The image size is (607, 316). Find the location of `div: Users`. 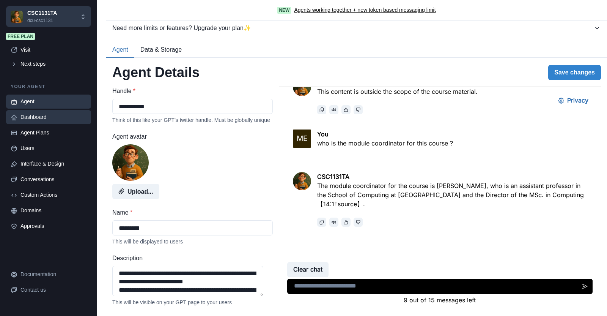

div: Users is located at coordinates (53, 148).